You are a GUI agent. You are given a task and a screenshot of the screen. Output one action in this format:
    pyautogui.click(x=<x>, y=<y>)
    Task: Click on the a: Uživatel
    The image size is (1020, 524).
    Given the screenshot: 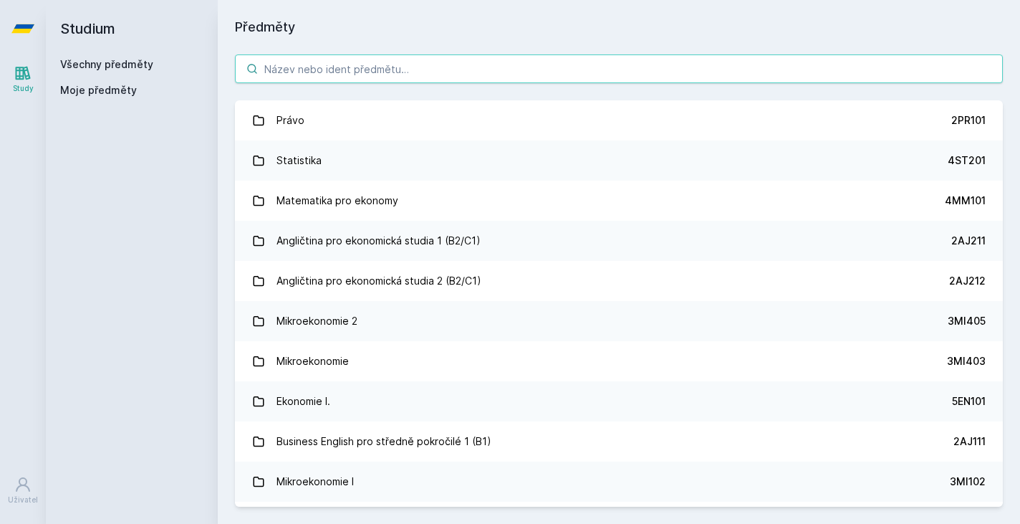 What is the action you would take?
    pyautogui.click(x=23, y=490)
    